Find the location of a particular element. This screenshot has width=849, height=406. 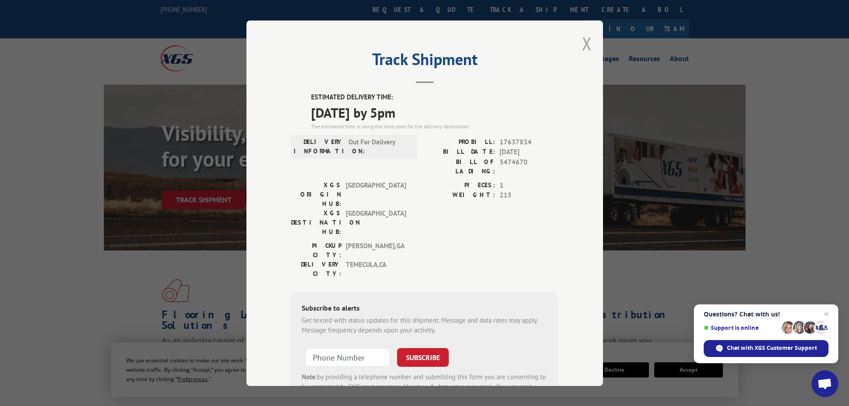

label: XGS DESTINATION HUB: is located at coordinates (316, 222).